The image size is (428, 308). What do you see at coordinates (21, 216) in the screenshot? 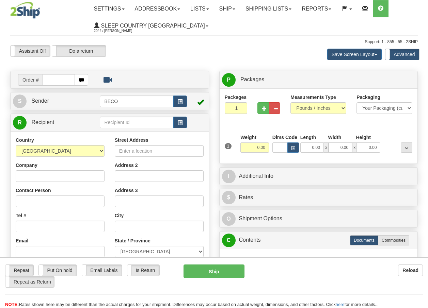
I see `label: Tel #` at bounding box center [21, 216].